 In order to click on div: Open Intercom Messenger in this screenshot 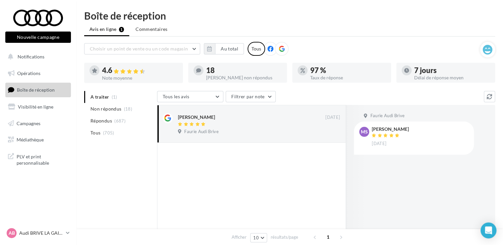, I will do `click(488, 230)`.